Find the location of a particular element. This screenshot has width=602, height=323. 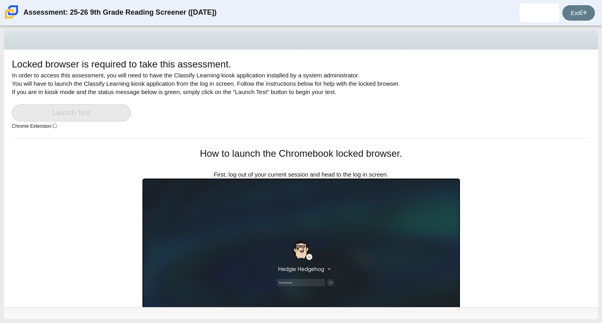

h1: Locked browser is required to take this assessment. is located at coordinates (121, 64).